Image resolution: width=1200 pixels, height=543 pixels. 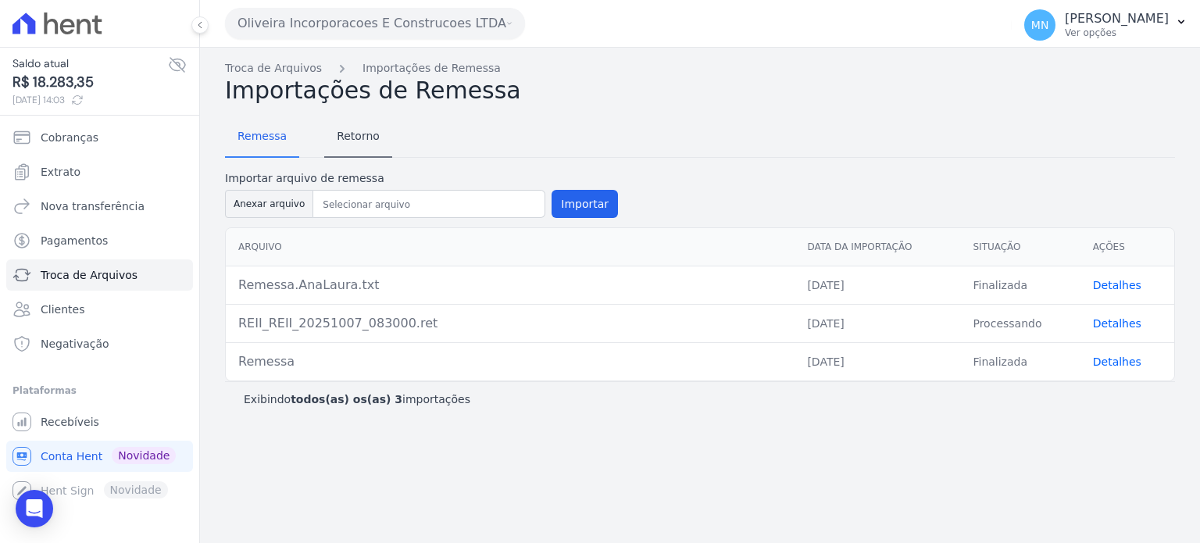 What do you see at coordinates (90, 63) in the screenshot?
I see `span: Saldo atual` at bounding box center [90, 63].